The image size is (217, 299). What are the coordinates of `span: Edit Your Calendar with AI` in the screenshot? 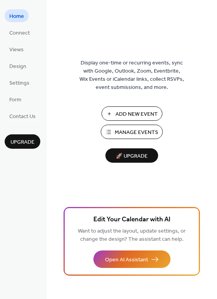 It's located at (132, 220).